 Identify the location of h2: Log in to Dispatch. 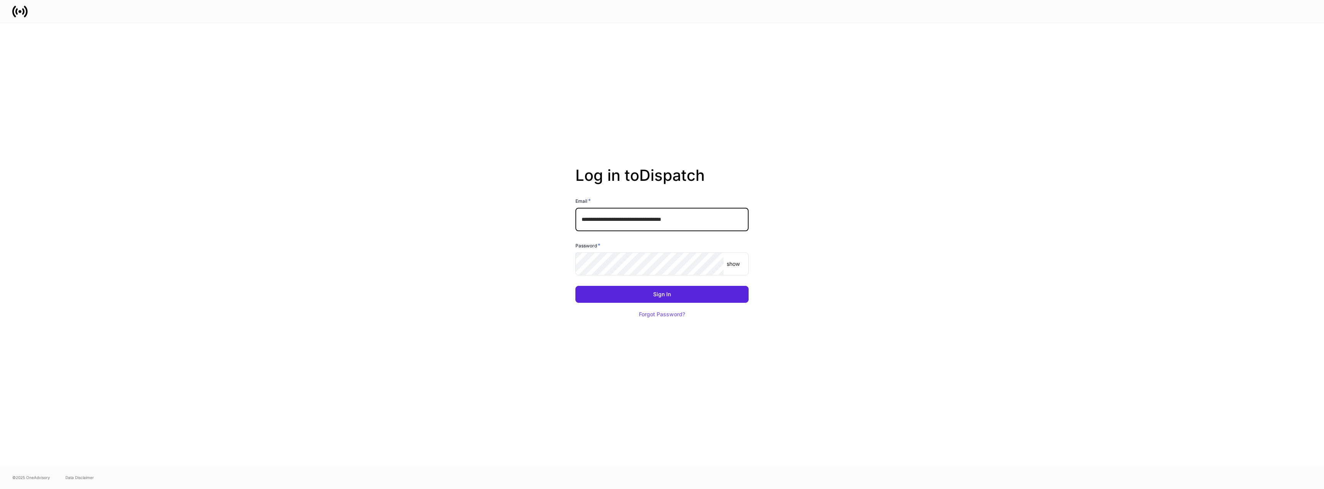
(662, 182).